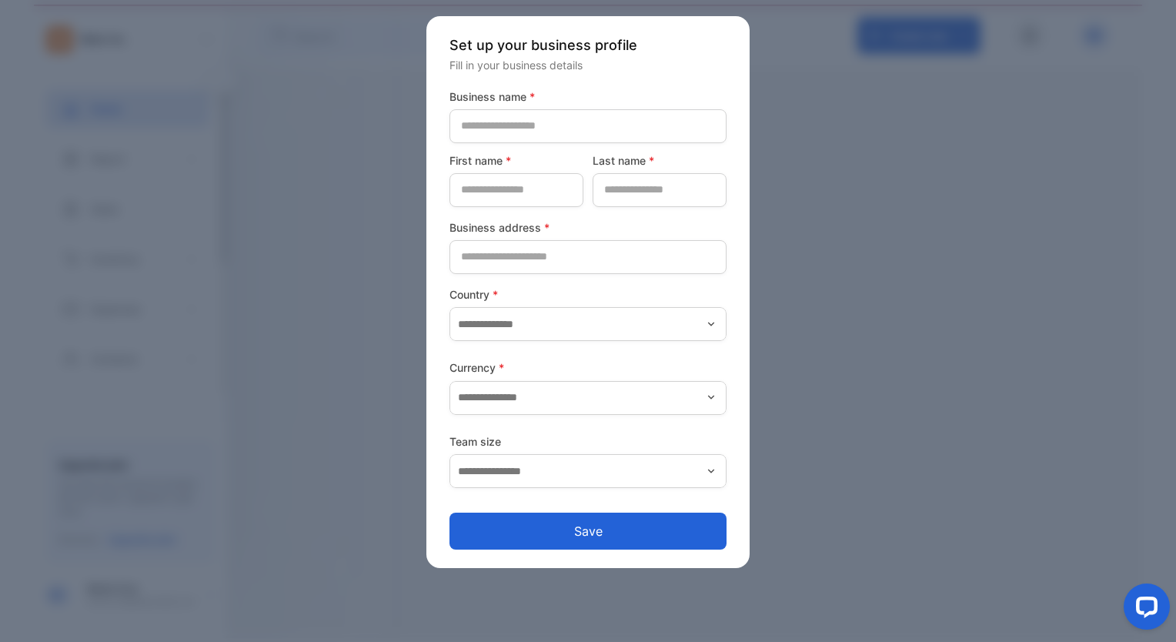  What do you see at coordinates (588, 227) in the screenshot?
I see `label: Business address` at bounding box center [588, 227].